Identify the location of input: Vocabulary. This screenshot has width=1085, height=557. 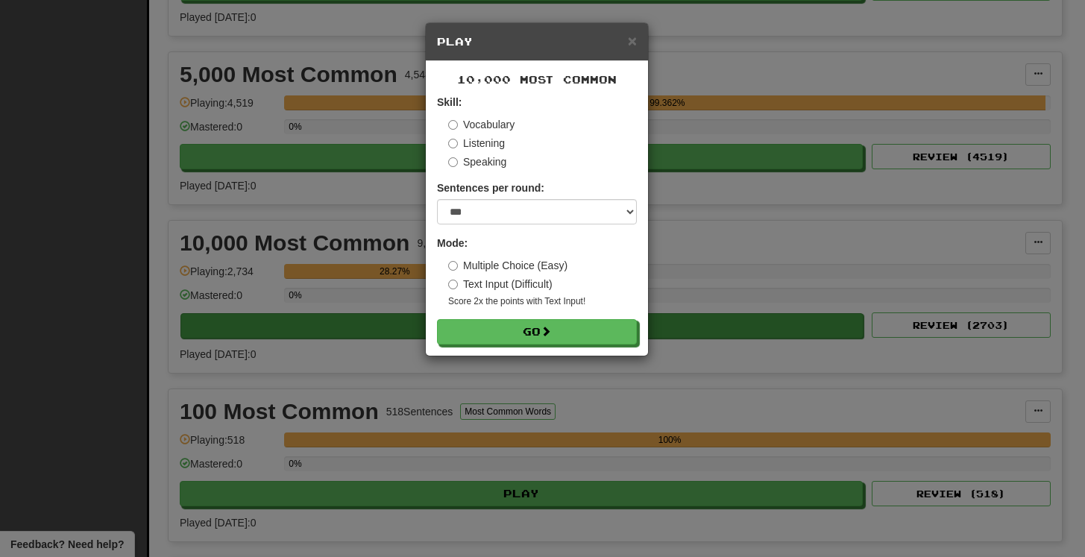
(453, 125).